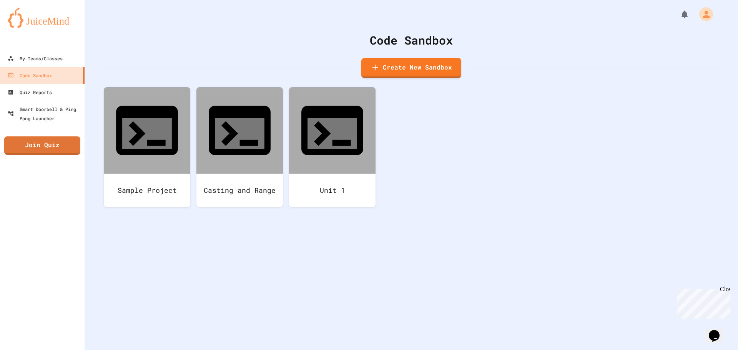 This screenshot has height=350, width=738. Describe the element at coordinates (332, 147) in the screenshot. I see `a: Unit 1` at that location.